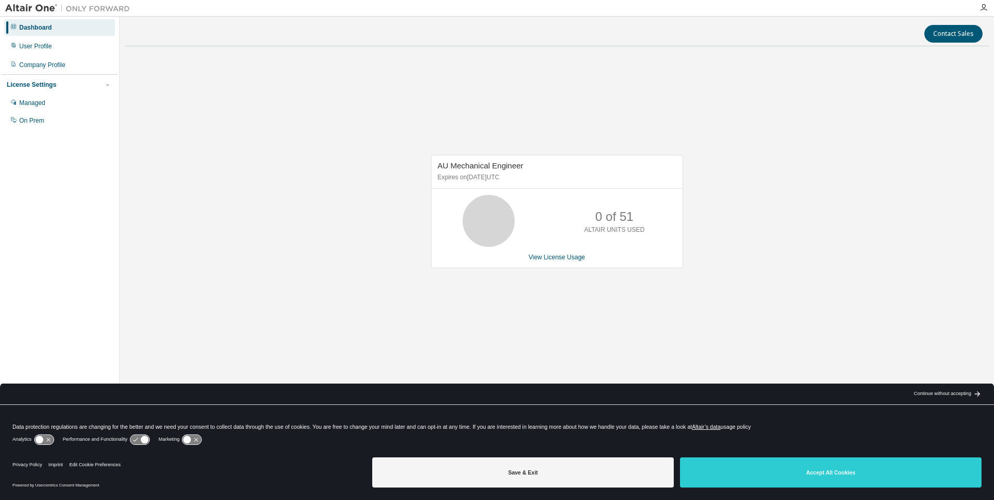  Describe the element at coordinates (31, 85) in the screenshot. I see `div: License Settings` at that location.